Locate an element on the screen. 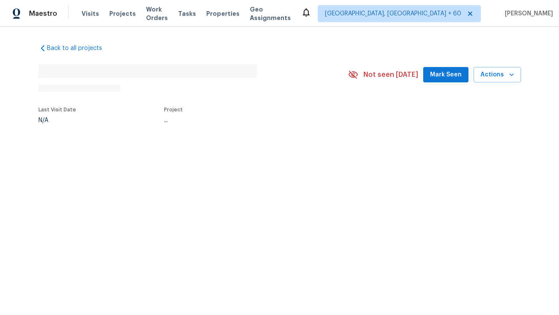  span: Mark Seen is located at coordinates (446, 75).